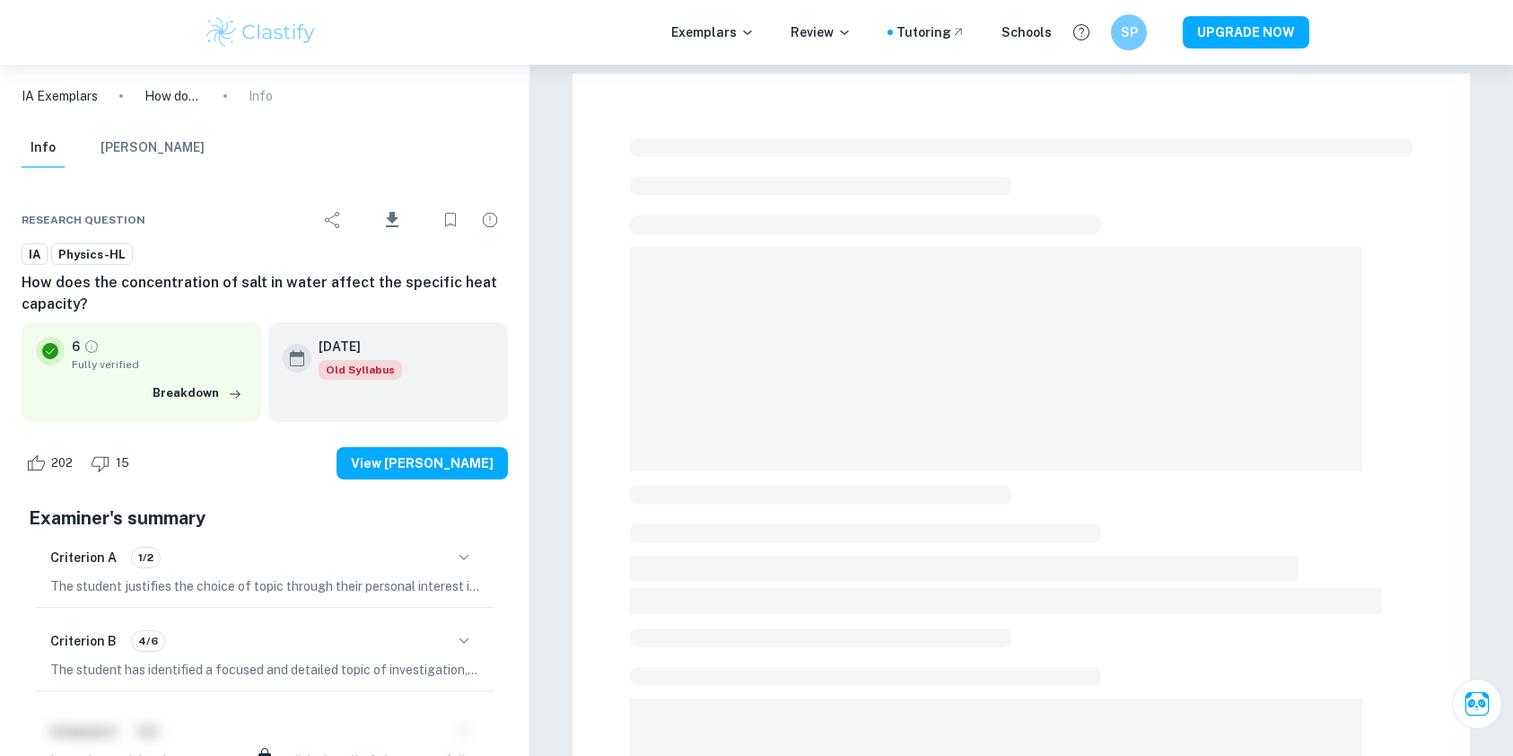 The height and width of the screenshot is (756, 1513). Describe the element at coordinates (92, 255) in the screenshot. I see `span: Physics-HL` at that location.